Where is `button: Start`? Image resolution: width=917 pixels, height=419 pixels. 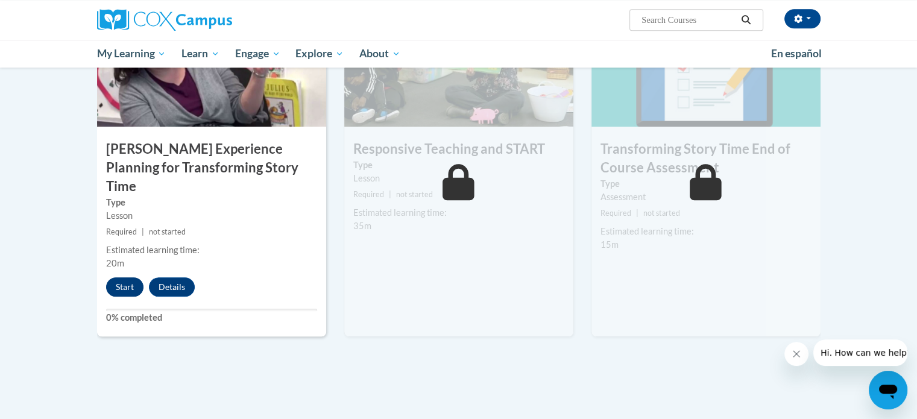 button: Start is located at coordinates (125, 287).